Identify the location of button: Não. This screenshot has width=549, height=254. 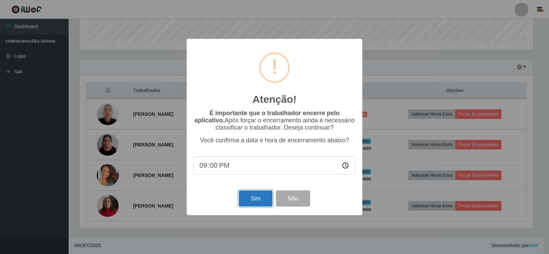
(293, 198).